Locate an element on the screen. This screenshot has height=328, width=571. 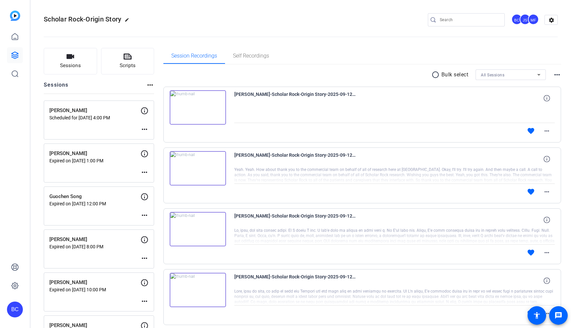
button: Scripts is located at coordinates (127, 61).